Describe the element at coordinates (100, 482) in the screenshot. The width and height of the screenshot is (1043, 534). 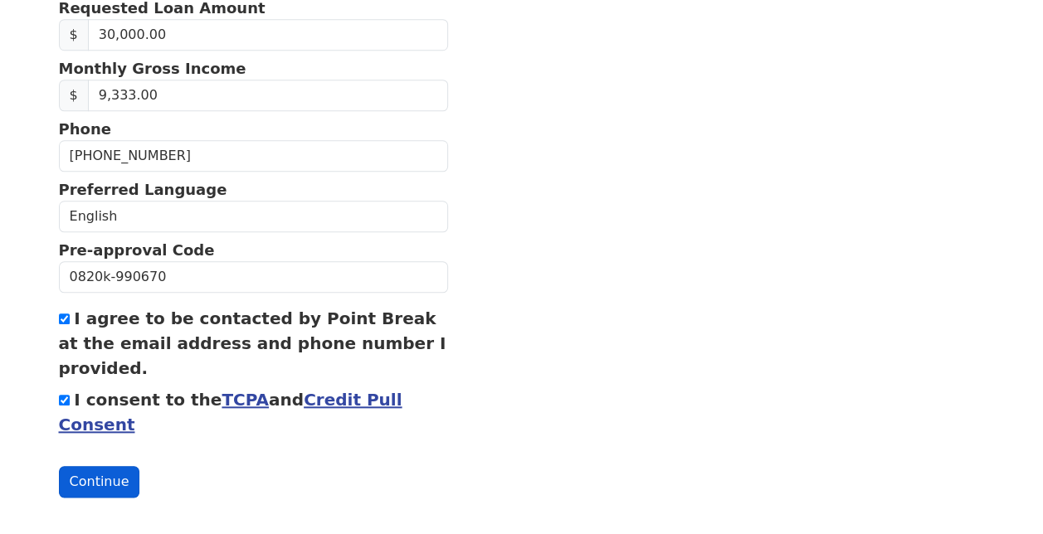
I see `button: Continue` at that location.